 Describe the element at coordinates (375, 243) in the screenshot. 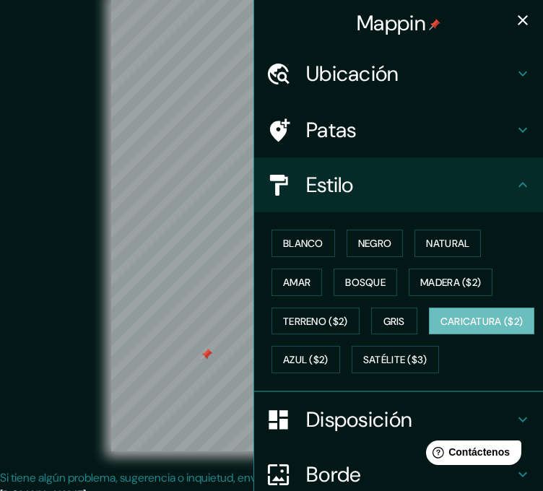

I see `button: Negro` at that location.